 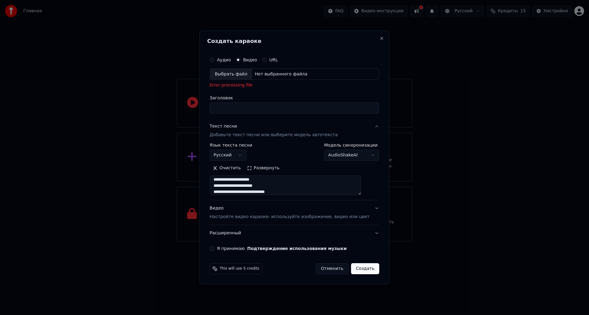 What do you see at coordinates (294, 86) in the screenshot?
I see `div: Error processing file` at bounding box center [294, 86].